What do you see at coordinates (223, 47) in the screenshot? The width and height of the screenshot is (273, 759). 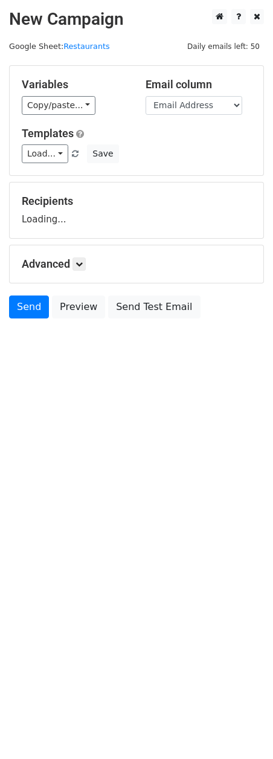 I see `span: Daily emails left: 50` at bounding box center [223, 47].